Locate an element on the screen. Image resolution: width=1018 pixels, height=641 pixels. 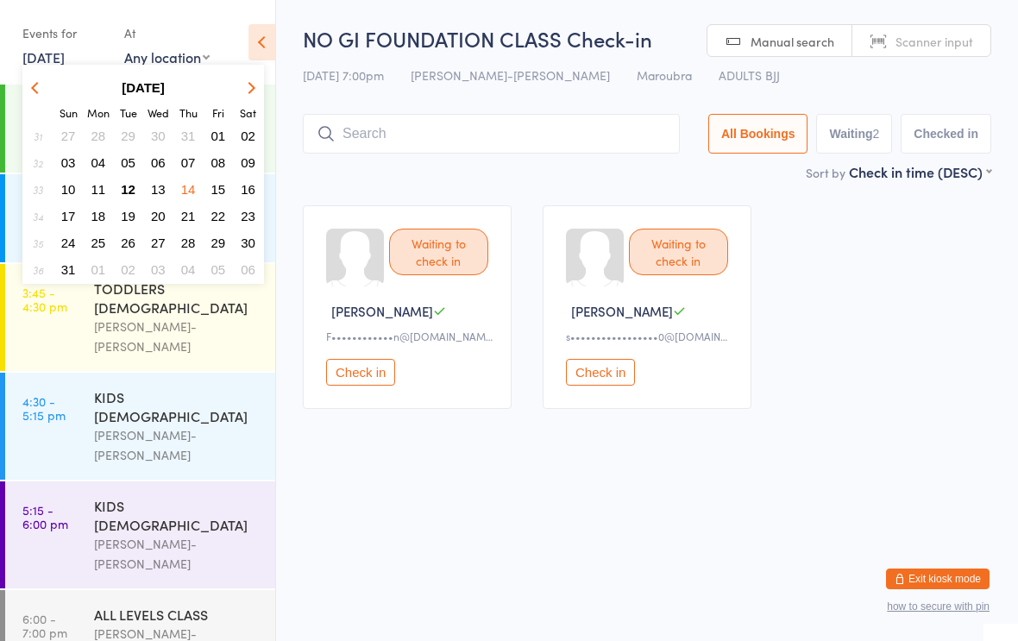
button: 13 is located at coordinates (158, 189).